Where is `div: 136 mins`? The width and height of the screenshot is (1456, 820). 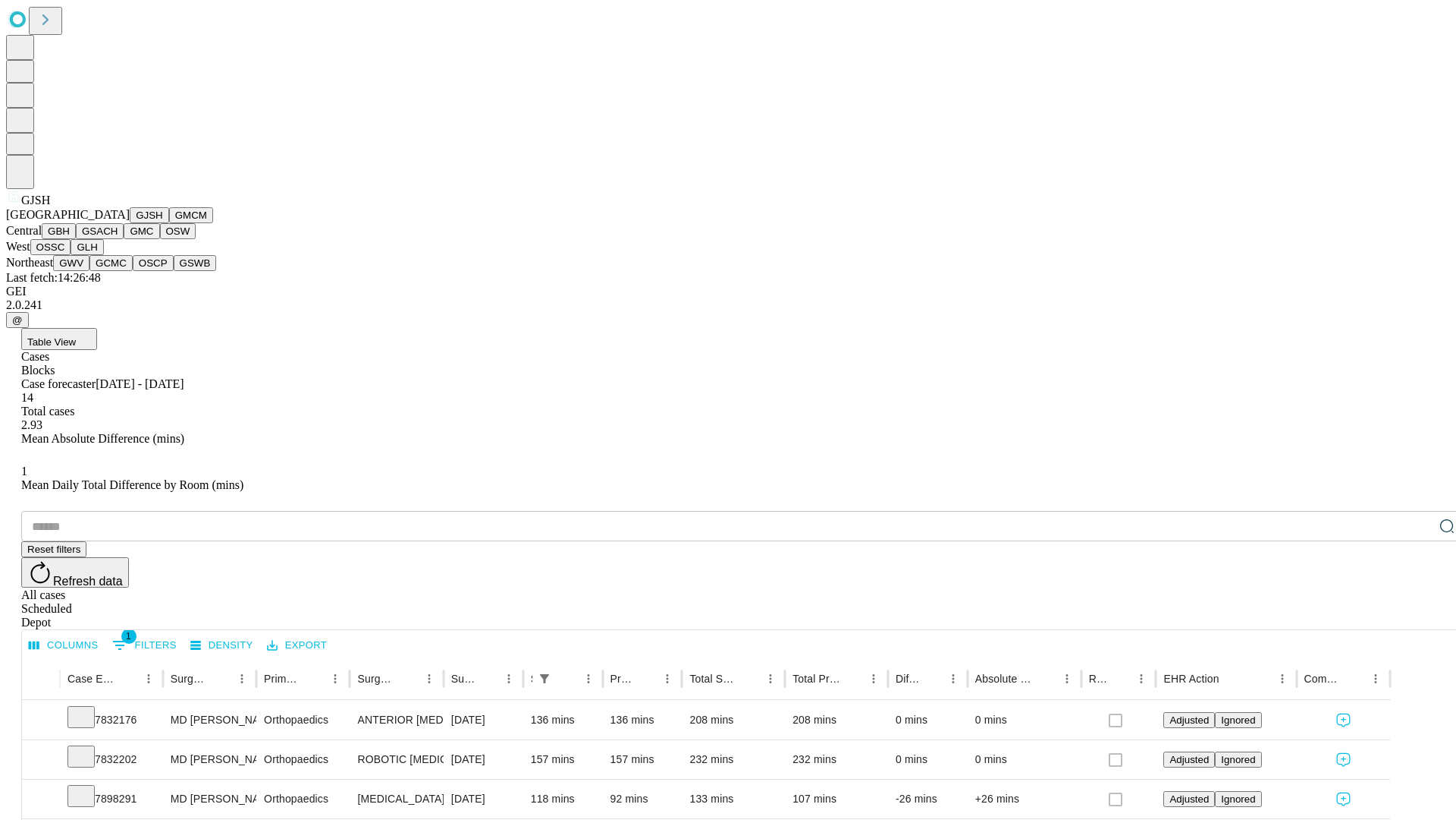 div: 136 mins is located at coordinates (643, 720).